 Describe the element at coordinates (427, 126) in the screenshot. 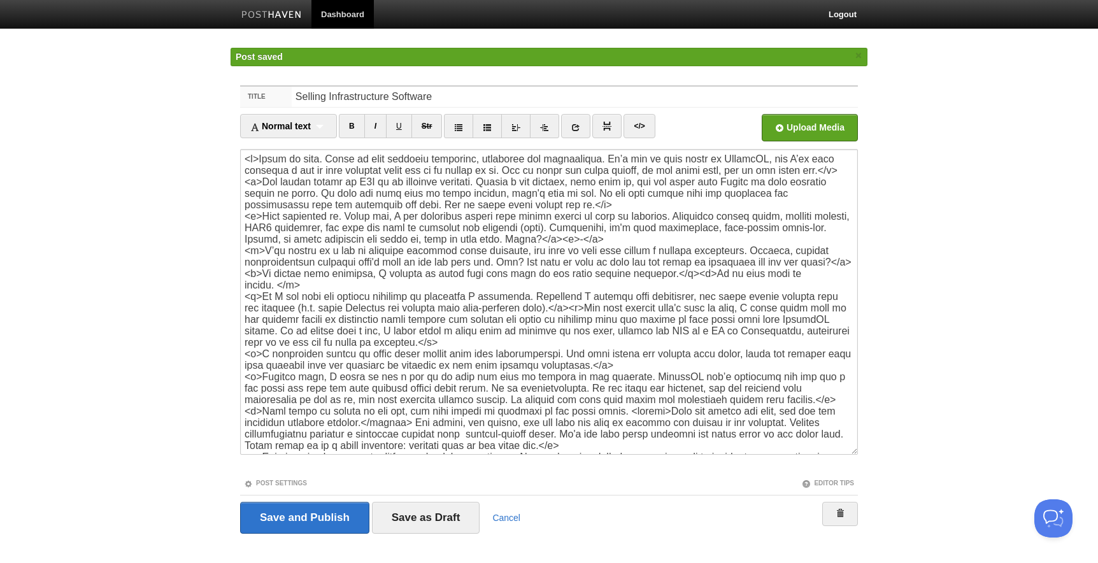

I see `del: Str` at that location.